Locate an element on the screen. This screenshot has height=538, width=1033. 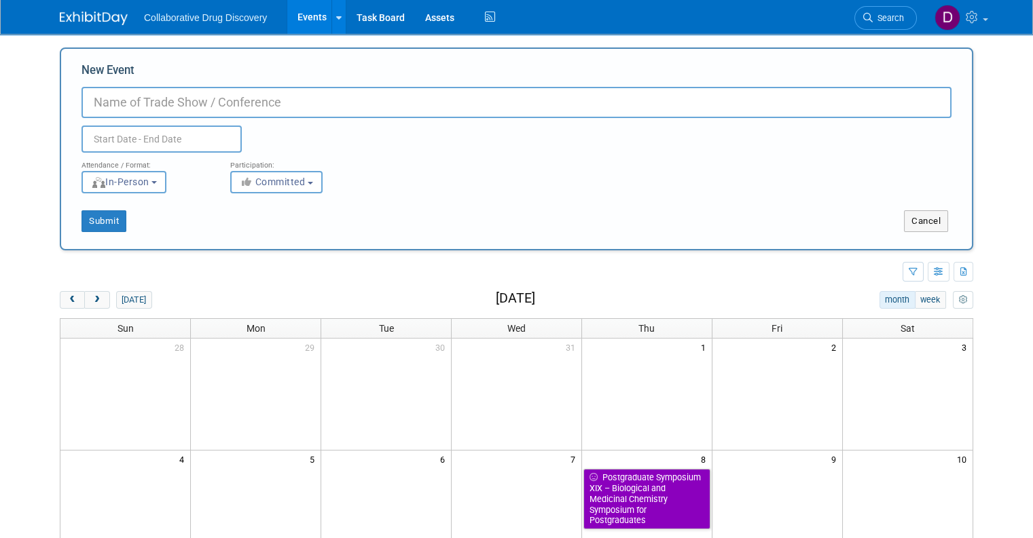
label: New Event is located at coordinates (108, 73).